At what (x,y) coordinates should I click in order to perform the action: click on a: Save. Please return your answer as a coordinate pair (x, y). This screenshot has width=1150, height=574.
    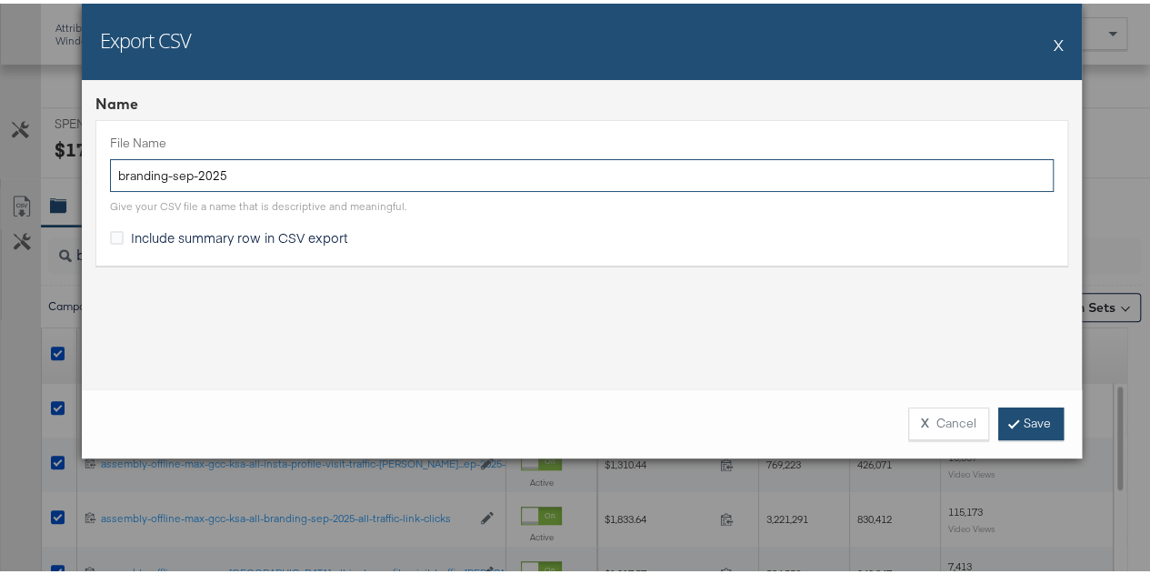
    Looking at the image, I should click on (1031, 420).